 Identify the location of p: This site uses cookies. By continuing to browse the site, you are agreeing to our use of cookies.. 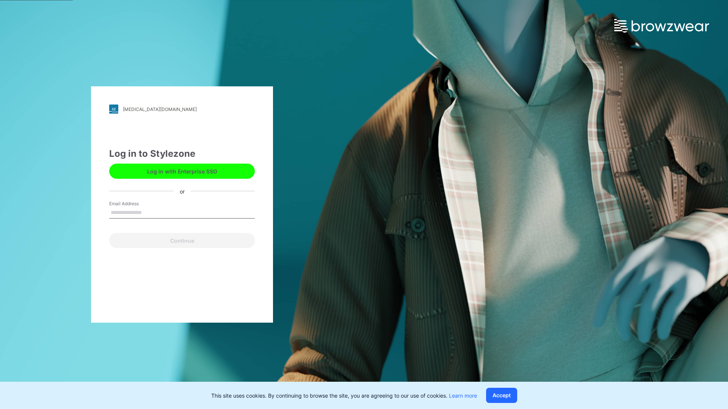
(344, 396).